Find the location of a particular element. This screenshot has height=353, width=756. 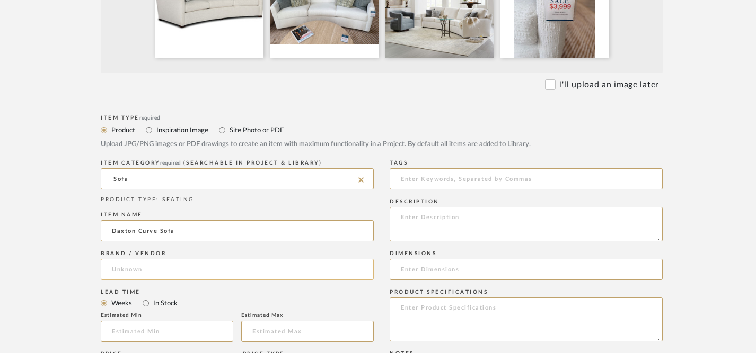

div: Product Specifications is located at coordinates (526, 293).